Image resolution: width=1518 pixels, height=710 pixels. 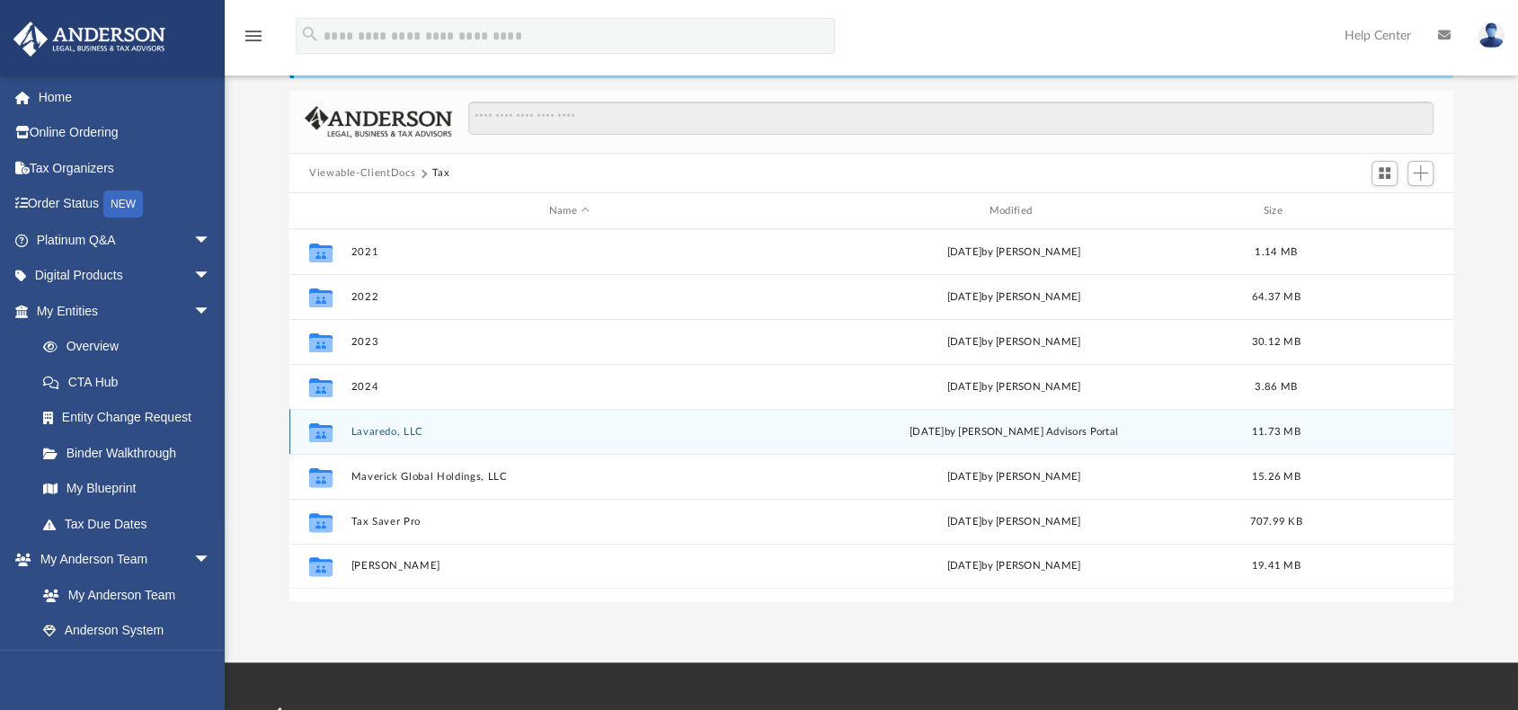 What do you see at coordinates (127, 489) in the screenshot?
I see `a: My Blueprint` at bounding box center [127, 489].